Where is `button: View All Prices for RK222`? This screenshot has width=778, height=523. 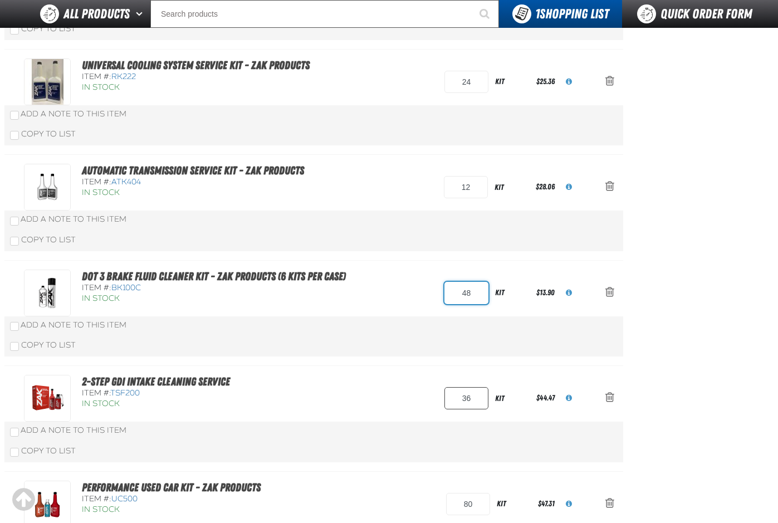 button: View All Prices for RK222 is located at coordinates (569, 82).